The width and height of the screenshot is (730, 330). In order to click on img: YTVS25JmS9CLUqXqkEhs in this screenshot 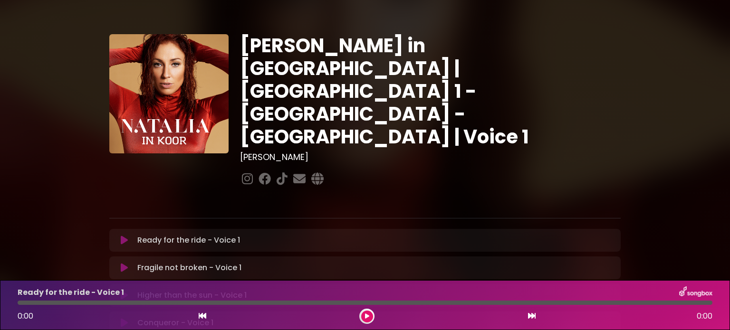, I will do `click(169, 94)`.